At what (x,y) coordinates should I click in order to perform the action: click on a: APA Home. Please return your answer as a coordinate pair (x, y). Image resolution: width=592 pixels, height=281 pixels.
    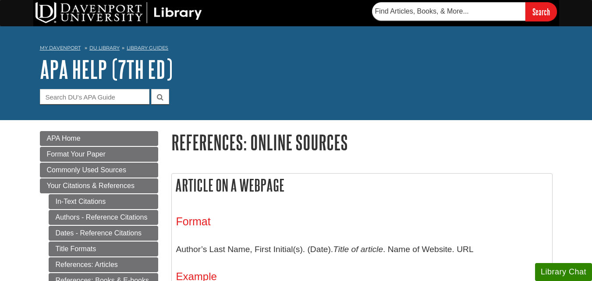
    Looking at the image, I should click on (99, 138).